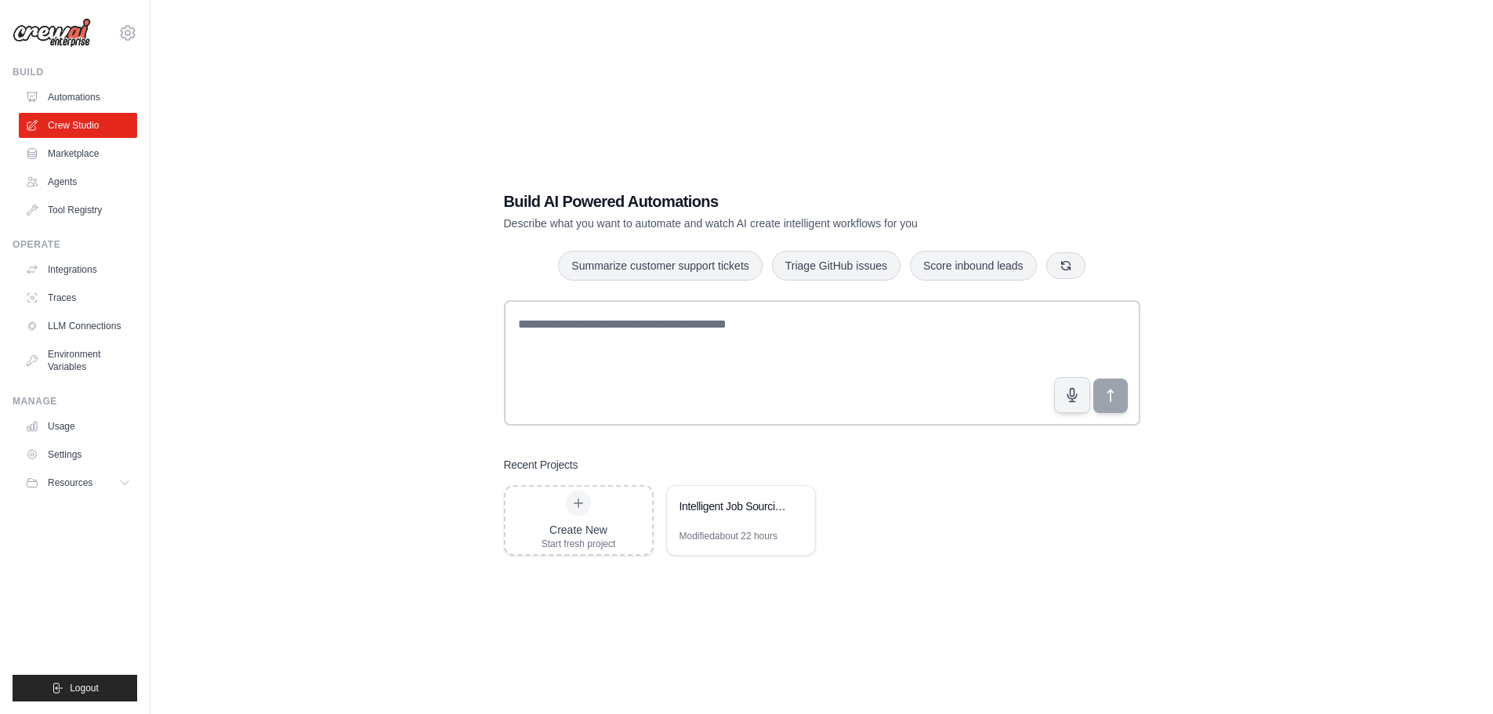 Image resolution: width=1493 pixels, height=714 pixels. What do you see at coordinates (70, 483) in the screenshot?
I see `span: Resources` at bounding box center [70, 483].